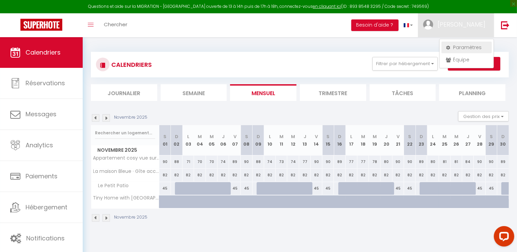 The image size is (517, 252). I want to click on th: 06, so click(223, 140).